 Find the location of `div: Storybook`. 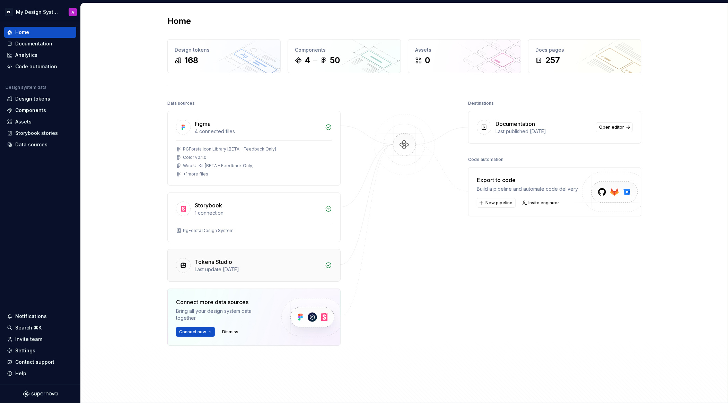

div: Storybook is located at coordinates (208, 205).